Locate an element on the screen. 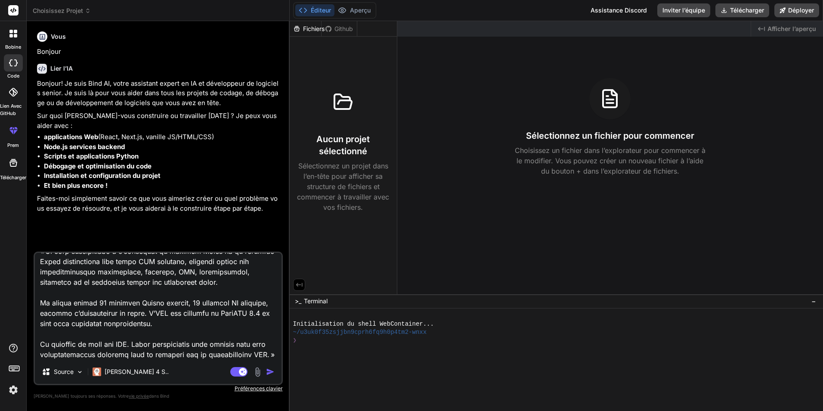  font: Choisissez Projet is located at coordinates (58, 11).